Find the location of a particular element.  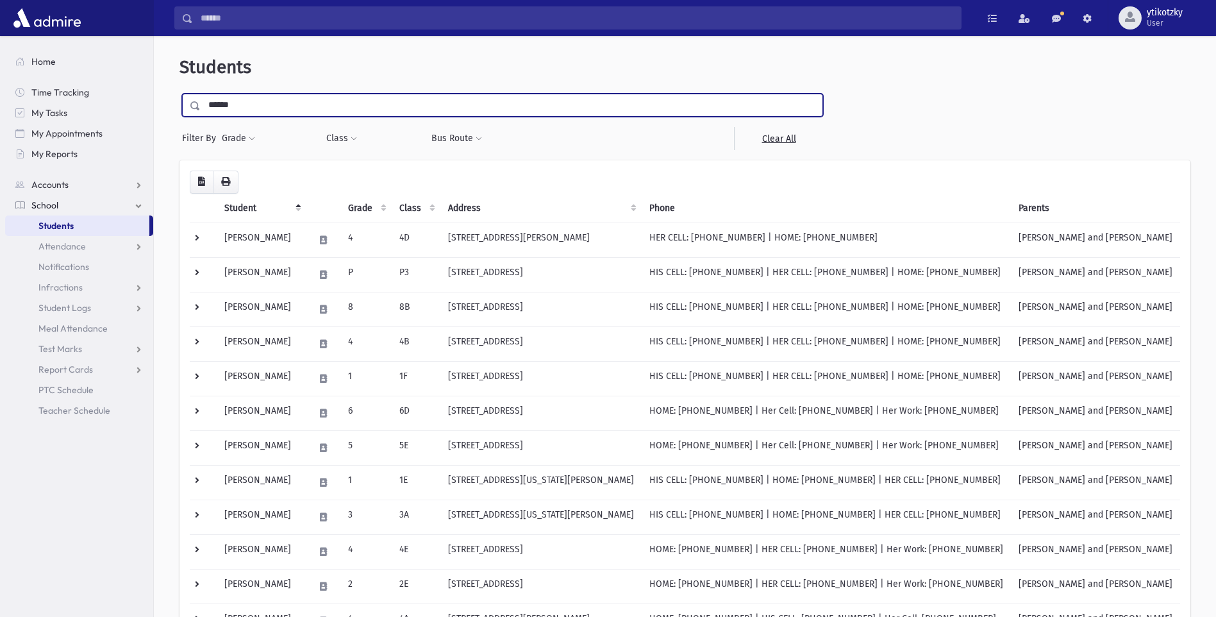

a: PTC Schedule is located at coordinates (79, 390).